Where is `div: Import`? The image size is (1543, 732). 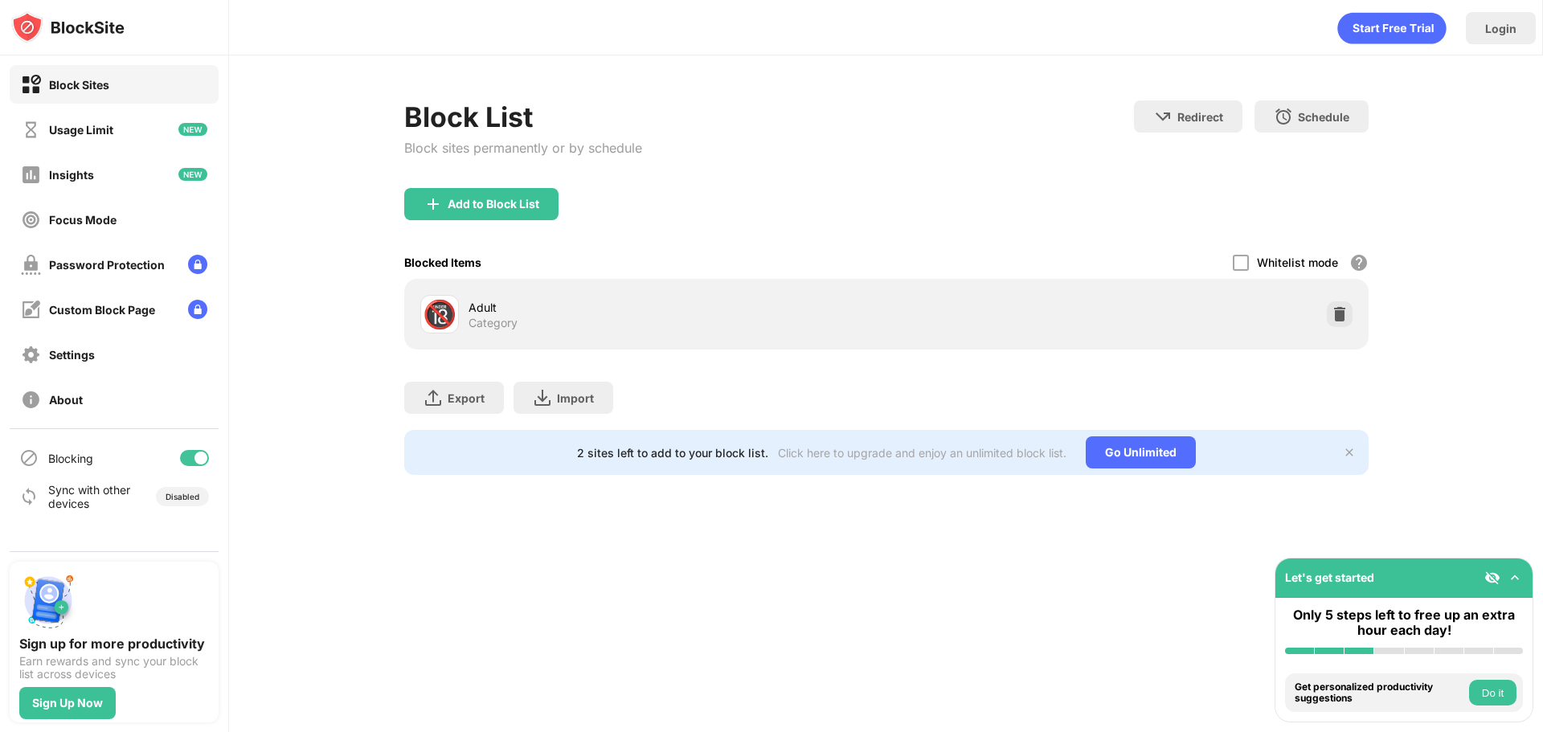
div: Import is located at coordinates (575, 398).